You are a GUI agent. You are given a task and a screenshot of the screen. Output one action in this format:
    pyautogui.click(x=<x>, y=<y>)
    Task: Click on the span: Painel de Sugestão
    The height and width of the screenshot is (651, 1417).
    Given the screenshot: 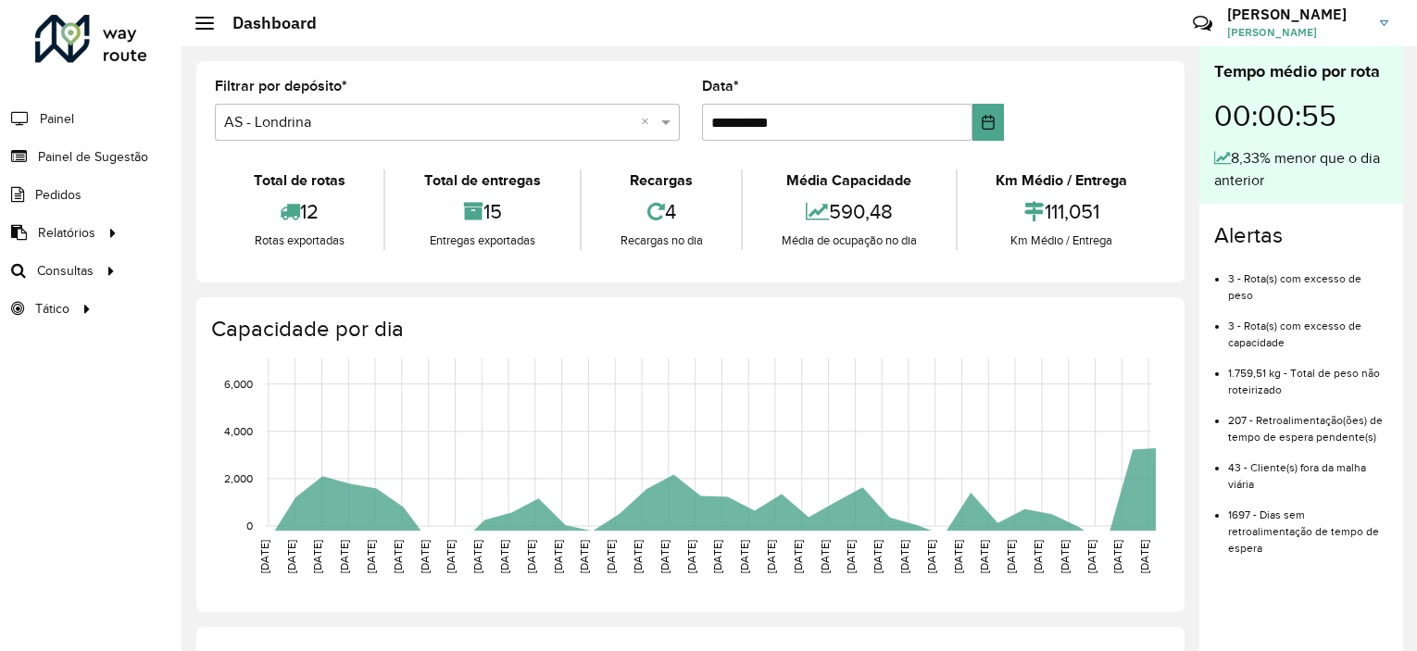 What is the action you would take?
    pyautogui.click(x=93, y=156)
    